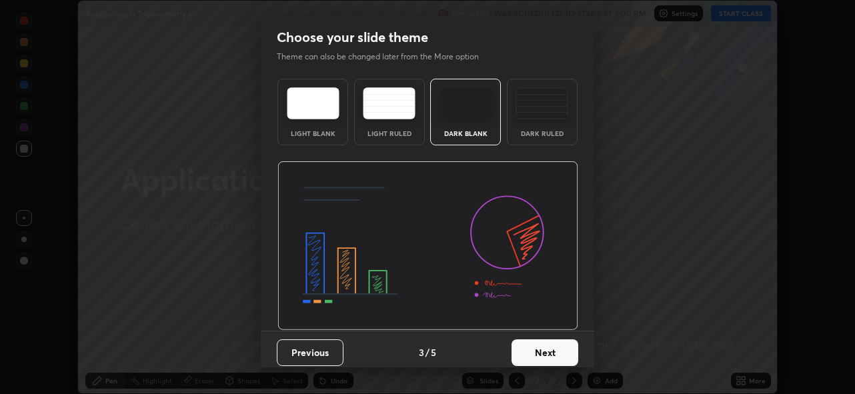 This screenshot has height=394, width=855. I want to click on div: Dark Ruled, so click(542, 133).